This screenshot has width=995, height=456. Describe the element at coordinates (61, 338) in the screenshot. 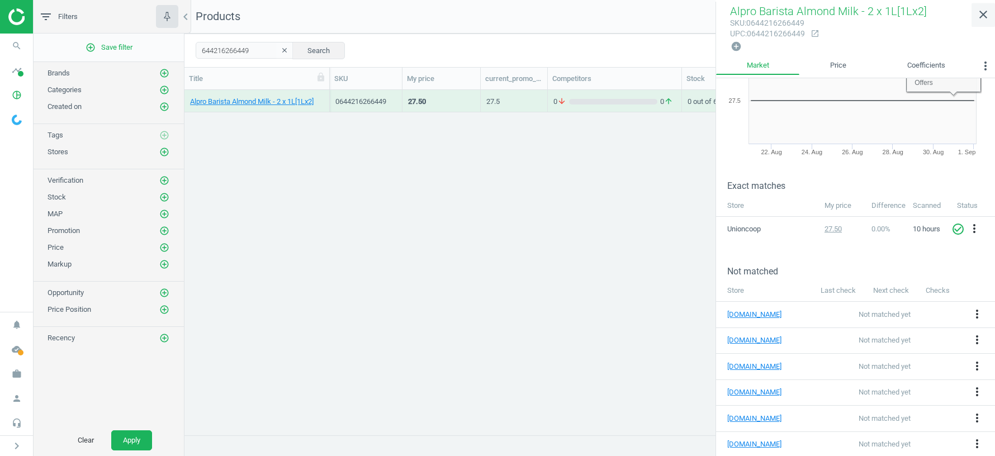

I see `span: Recency` at that location.